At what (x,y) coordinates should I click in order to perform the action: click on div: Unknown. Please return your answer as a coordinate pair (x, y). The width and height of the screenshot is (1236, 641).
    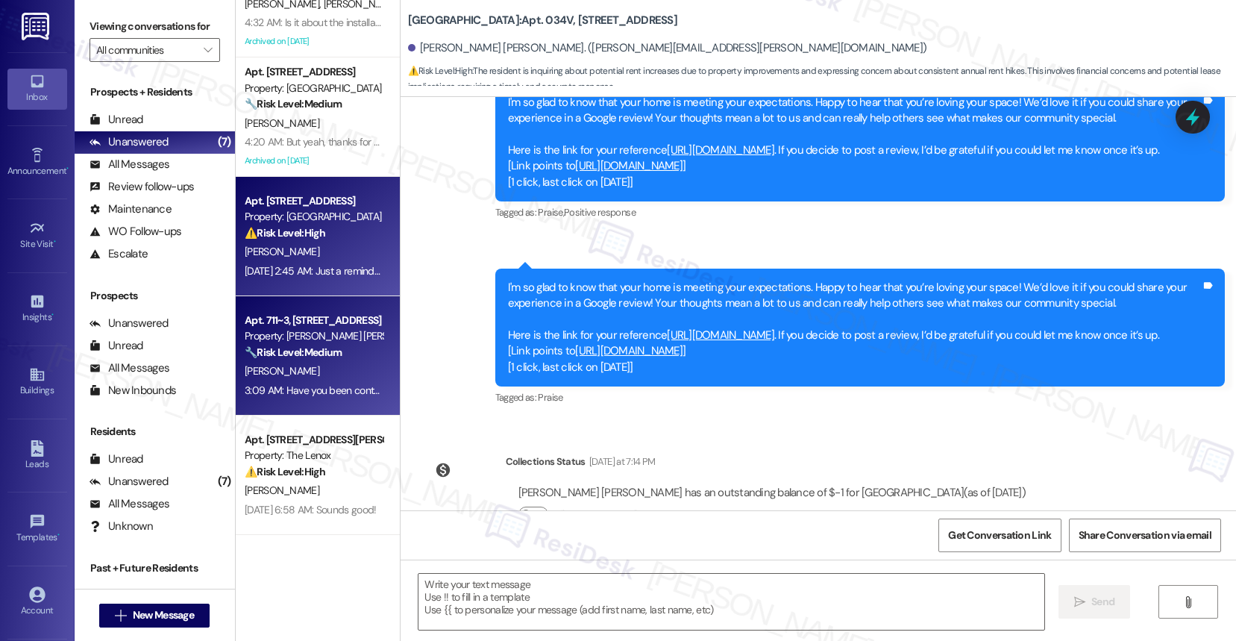
    Looking at the image, I should click on (121, 526).